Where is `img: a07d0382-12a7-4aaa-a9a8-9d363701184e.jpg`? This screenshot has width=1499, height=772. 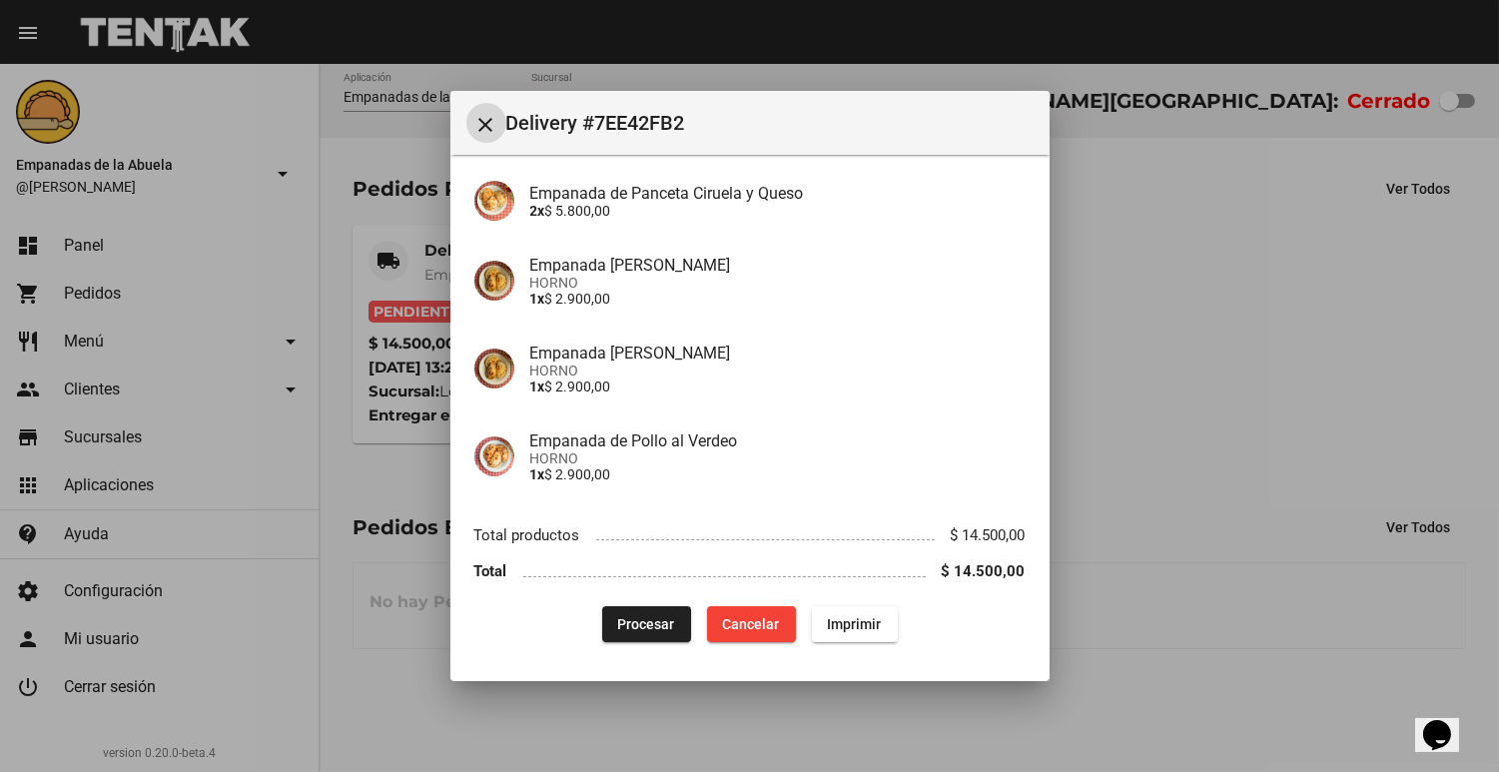
img: a07d0382-12a7-4aaa-a9a8-9d363701184e.jpg is located at coordinates (494, 201).